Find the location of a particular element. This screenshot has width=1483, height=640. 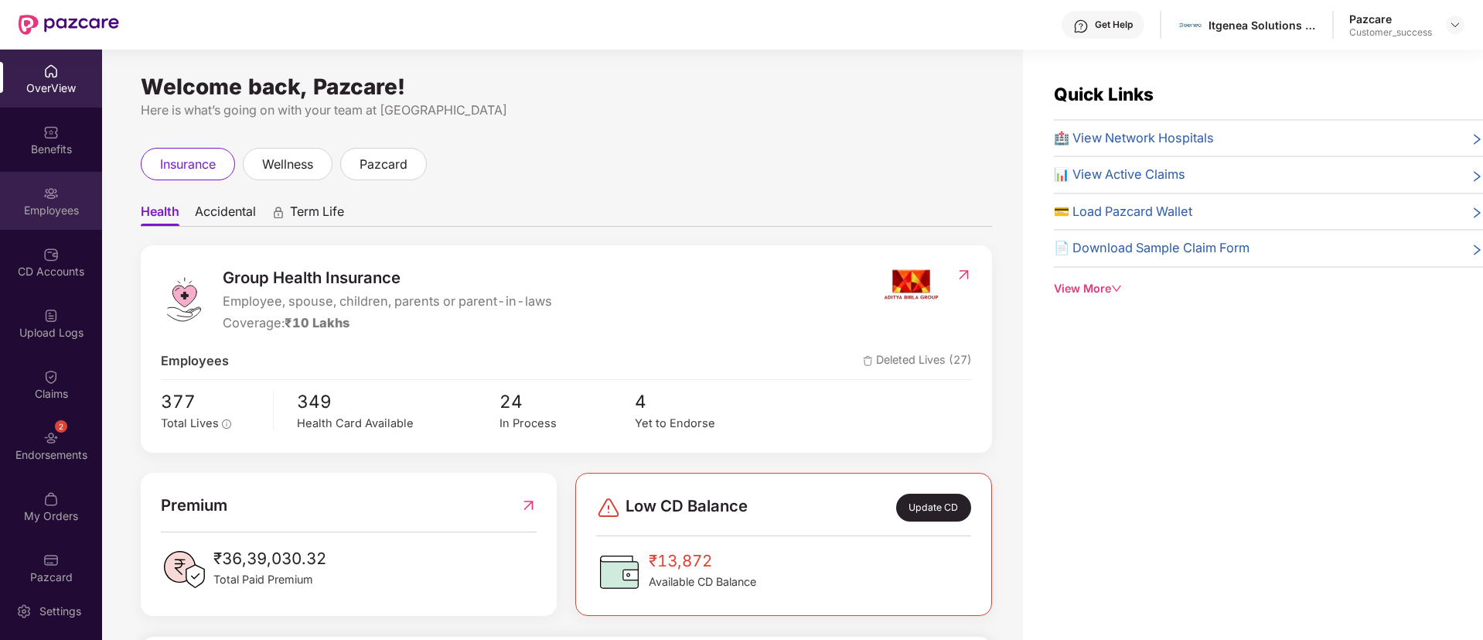

span: Total Paid Premium is located at coordinates (270, 579).